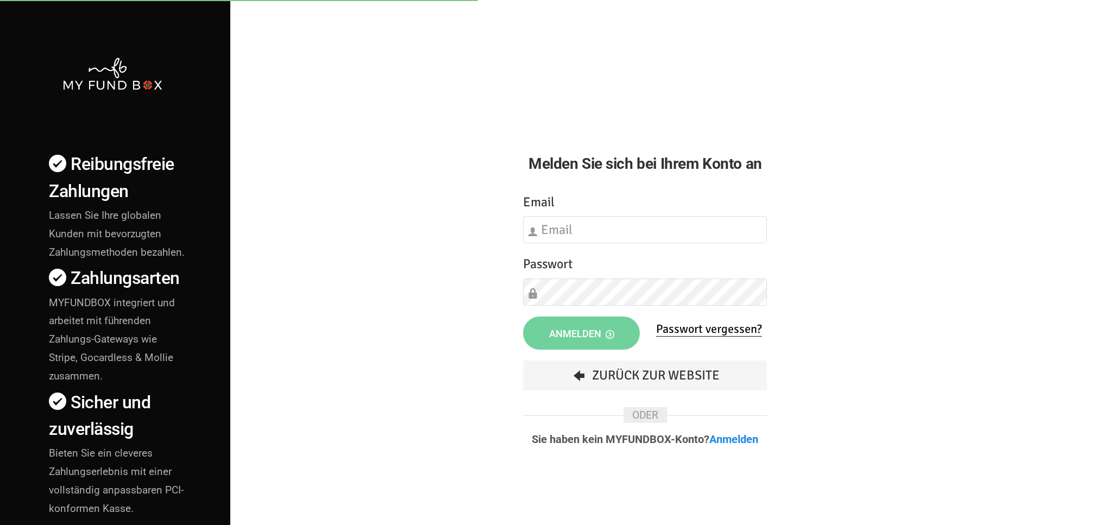 This screenshot has height=525, width=1095. I want to click on span: ODER, so click(645, 415).